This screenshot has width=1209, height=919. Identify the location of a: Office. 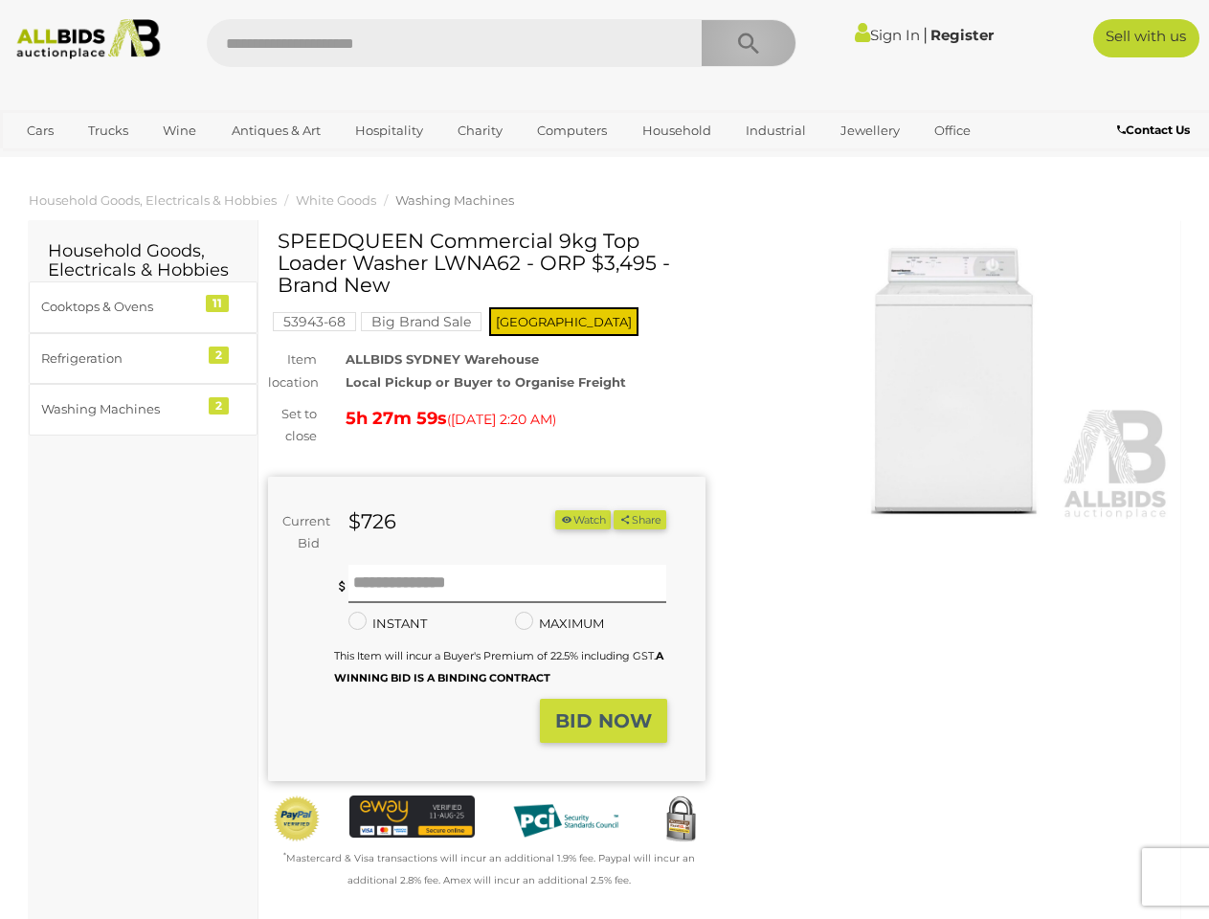
(952, 130).